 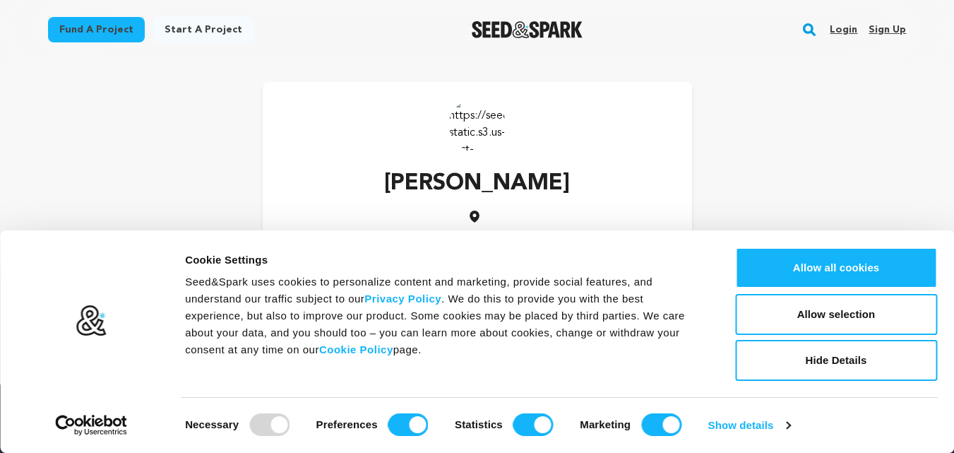 I want to click on a: Cookie Policy, so click(x=356, y=349).